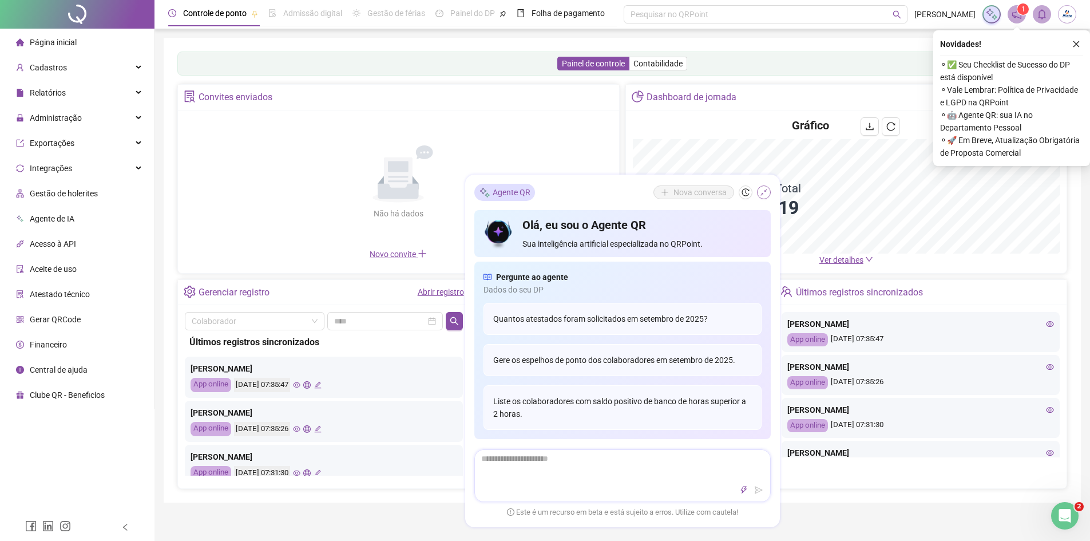 The image size is (1090, 541). I want to click on span: plus, so click(422, 254).